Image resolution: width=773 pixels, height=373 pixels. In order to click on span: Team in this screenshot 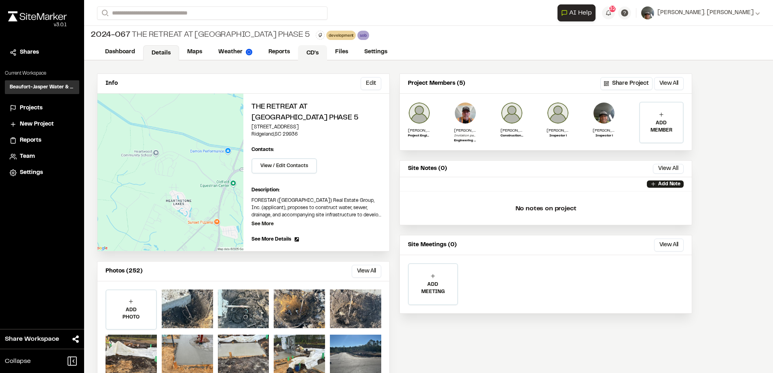, I will do `click(27, 157)`.